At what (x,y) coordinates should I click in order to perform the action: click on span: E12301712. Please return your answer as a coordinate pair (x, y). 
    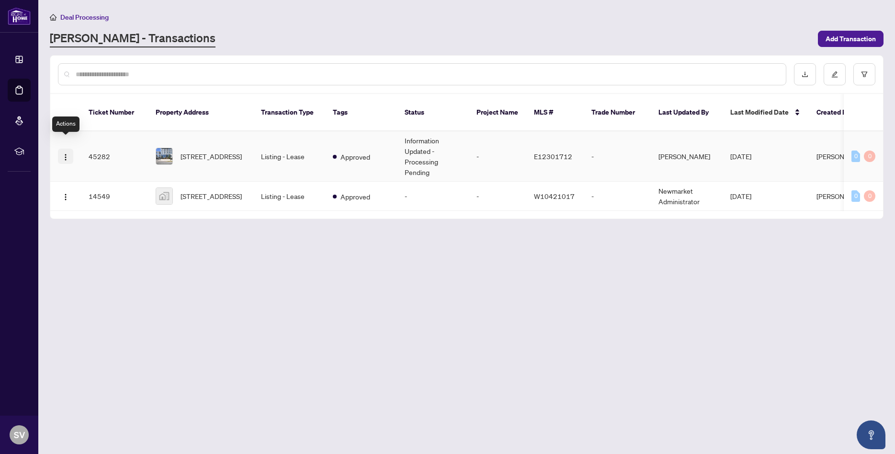
    Looking at the image, I should click on (553, 156).